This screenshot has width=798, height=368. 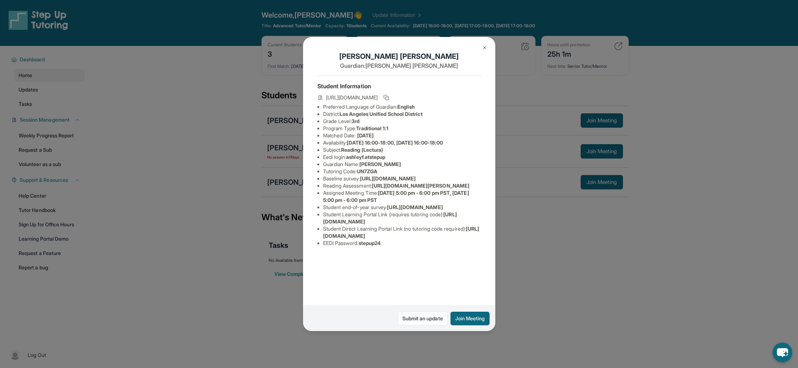 I want to click on span: 3rd, so click(x=355, y=121).